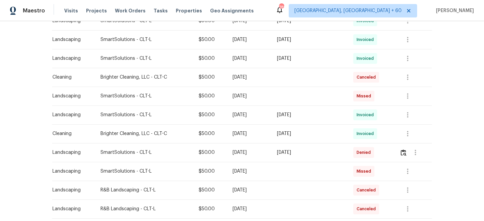  What do you see at coordinates (130, 11) in the screenshot?
I see `span: Work Orders` at bounding box center [130, 11].